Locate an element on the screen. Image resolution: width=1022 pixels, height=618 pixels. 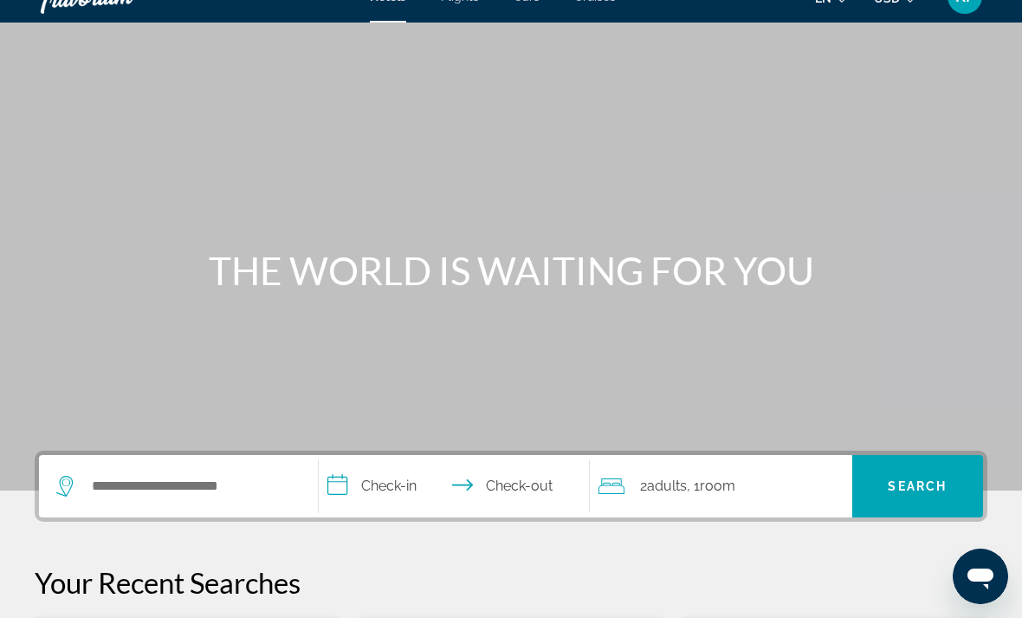
button: Select check in and out date is located at coordinates (454, 486).